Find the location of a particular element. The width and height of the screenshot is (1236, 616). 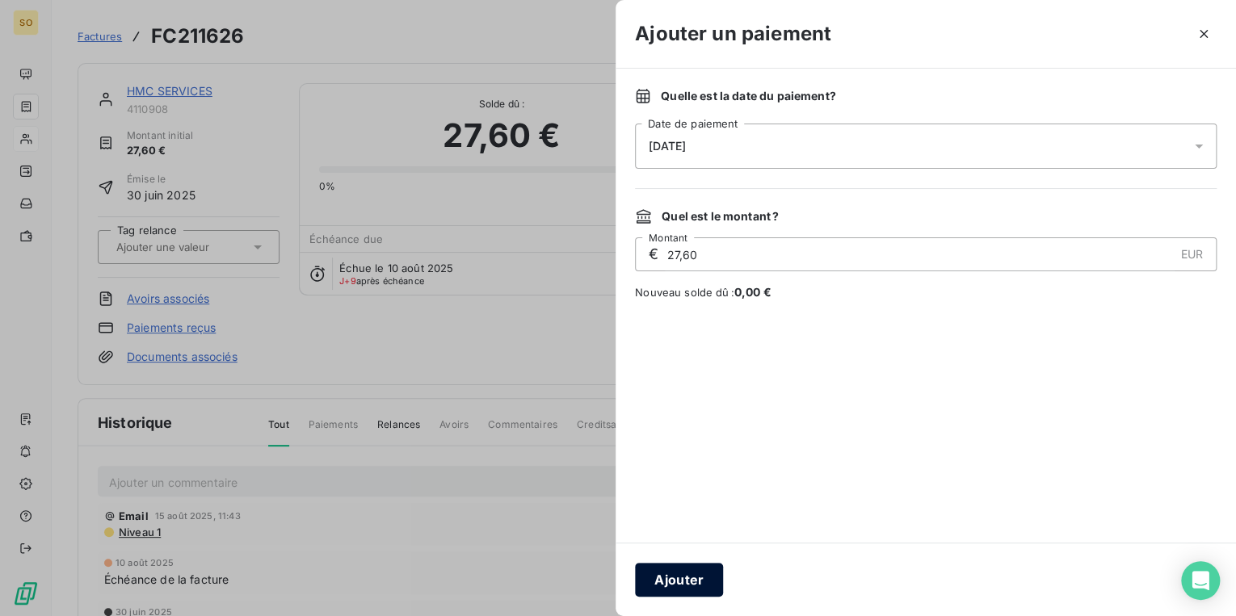

span: Quel est le montant ? is located at coordinates (720, 217).